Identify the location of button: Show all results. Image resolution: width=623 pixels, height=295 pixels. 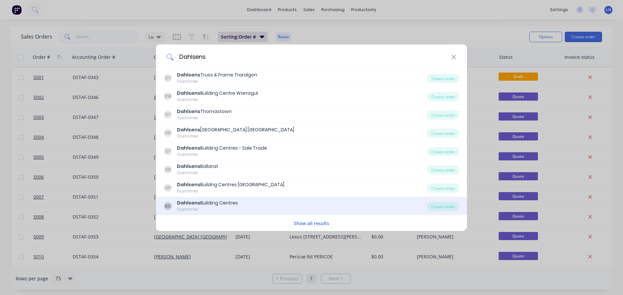
(311, 223).